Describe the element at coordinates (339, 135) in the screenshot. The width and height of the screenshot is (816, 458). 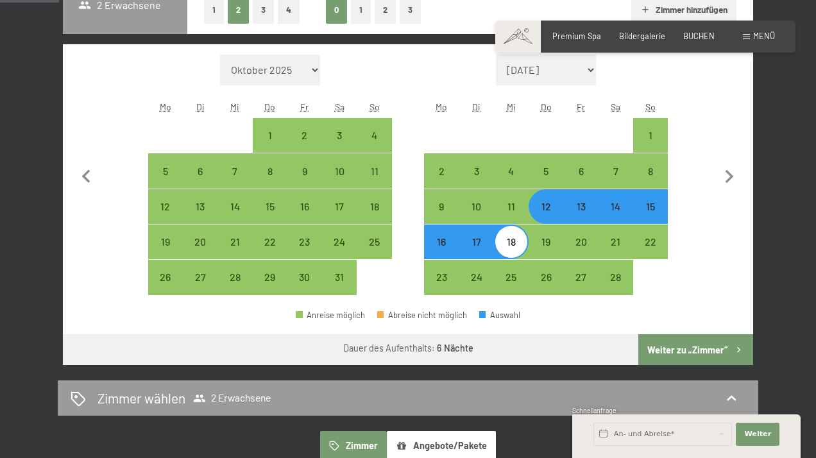
I see `div: Sat Jan 03 2026` at that location.